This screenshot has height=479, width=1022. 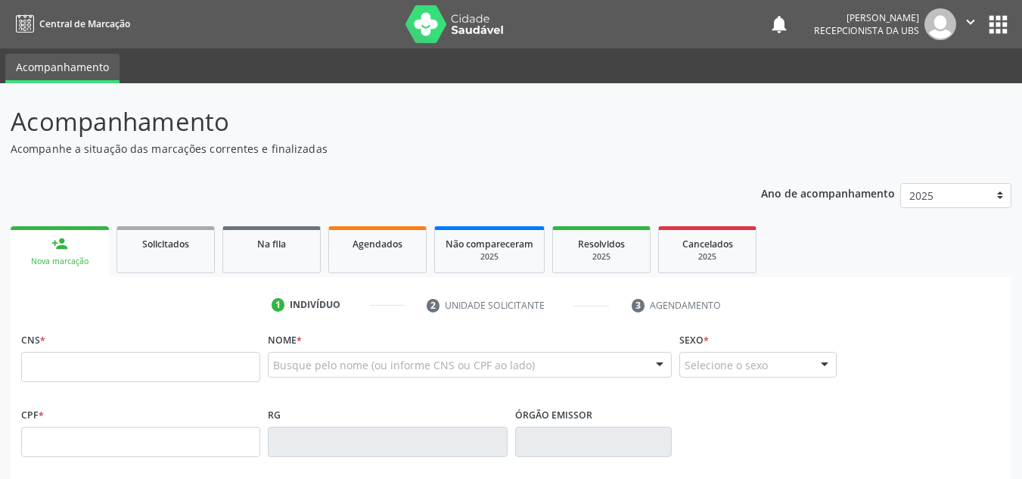 I want to click on label: CPF, so click(x=33, y=415).